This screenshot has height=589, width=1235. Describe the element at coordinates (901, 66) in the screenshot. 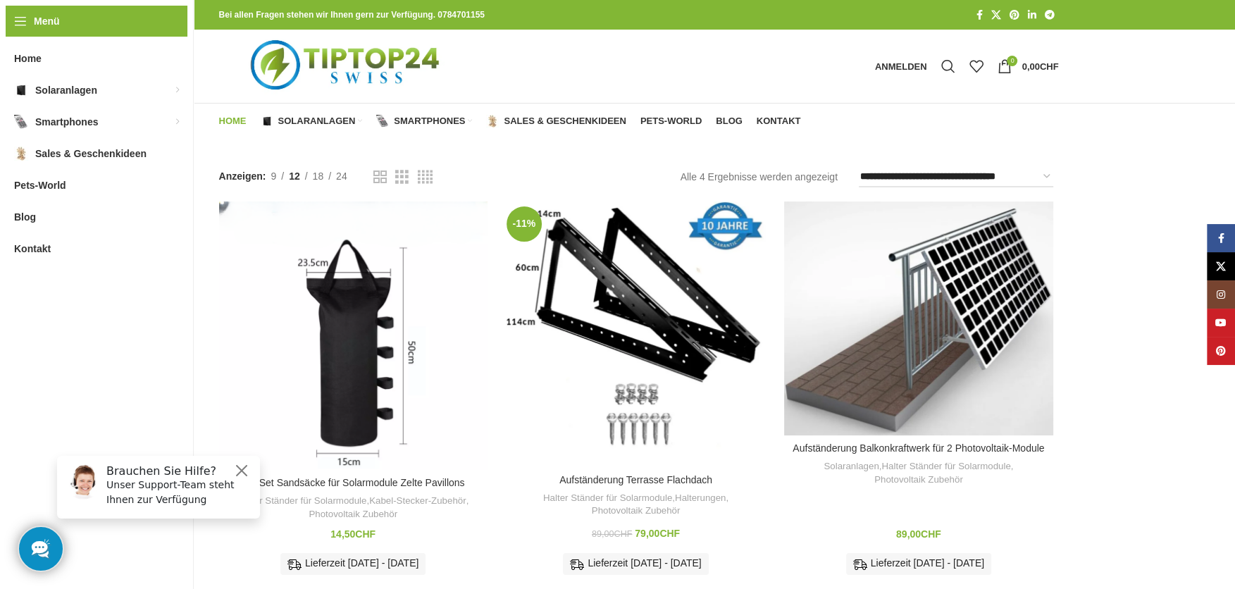

I see `span: Anmelden` at that location.